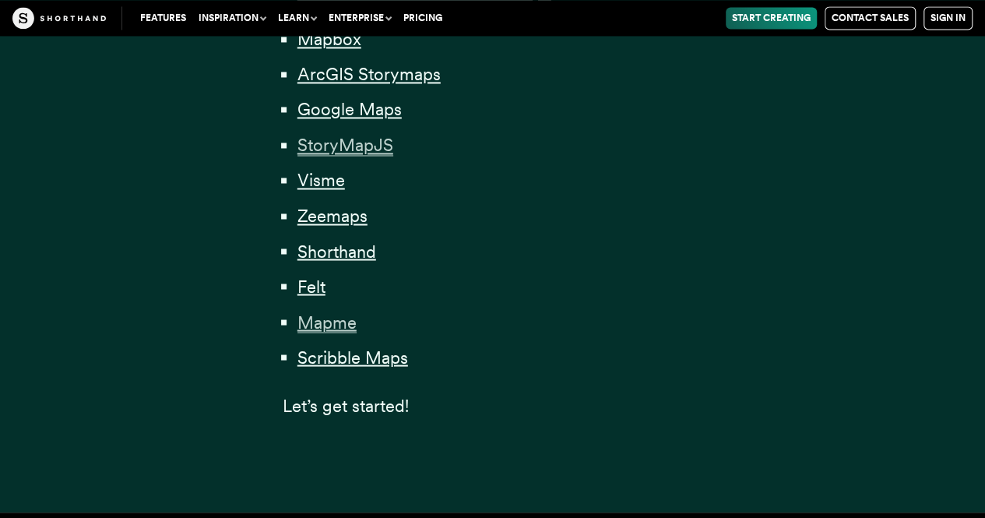  I want to click on a: Sign in, so click(947, 18).